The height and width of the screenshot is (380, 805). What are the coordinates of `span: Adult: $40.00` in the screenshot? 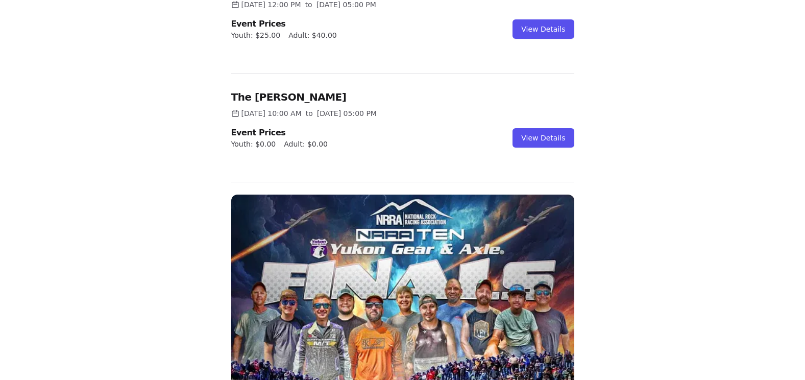 It's located at (313, 35).